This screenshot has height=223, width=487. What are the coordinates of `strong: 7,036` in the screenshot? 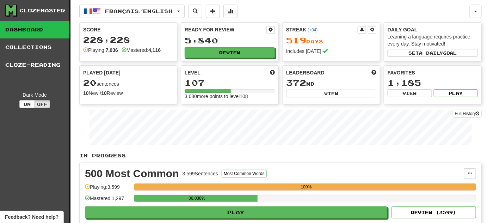 It's located at (112, 50).